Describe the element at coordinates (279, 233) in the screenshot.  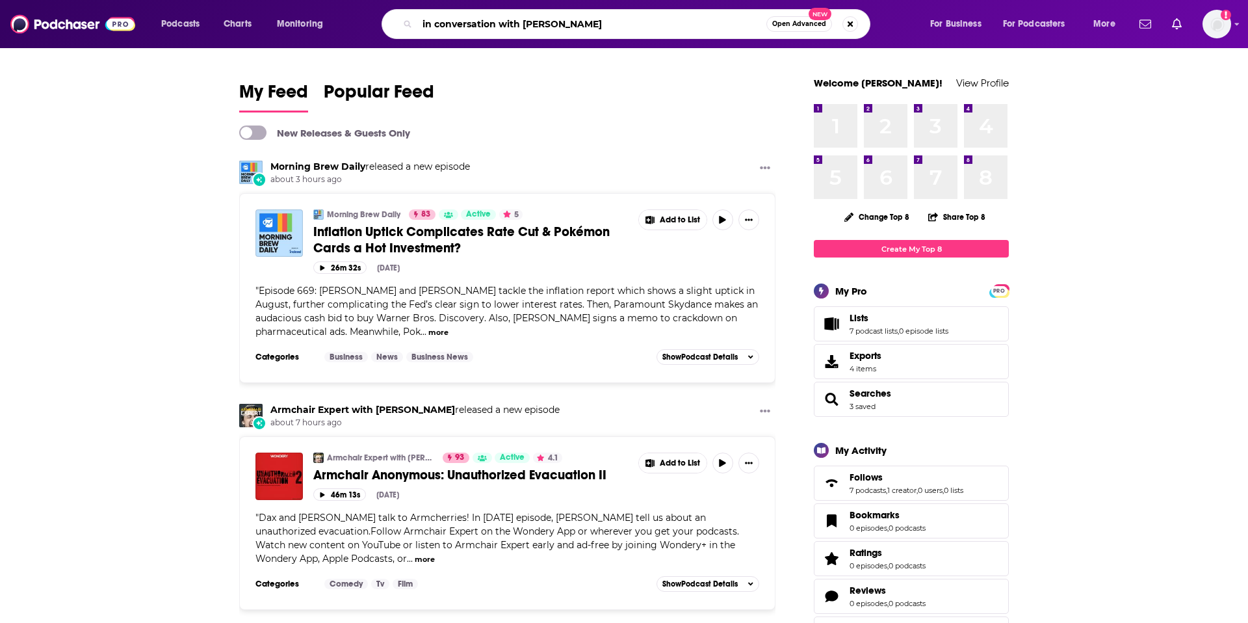
I see `img: Inflation Uptick Complicates Rate Cut & Pokémon Cards a Hot Investment?` at that location.